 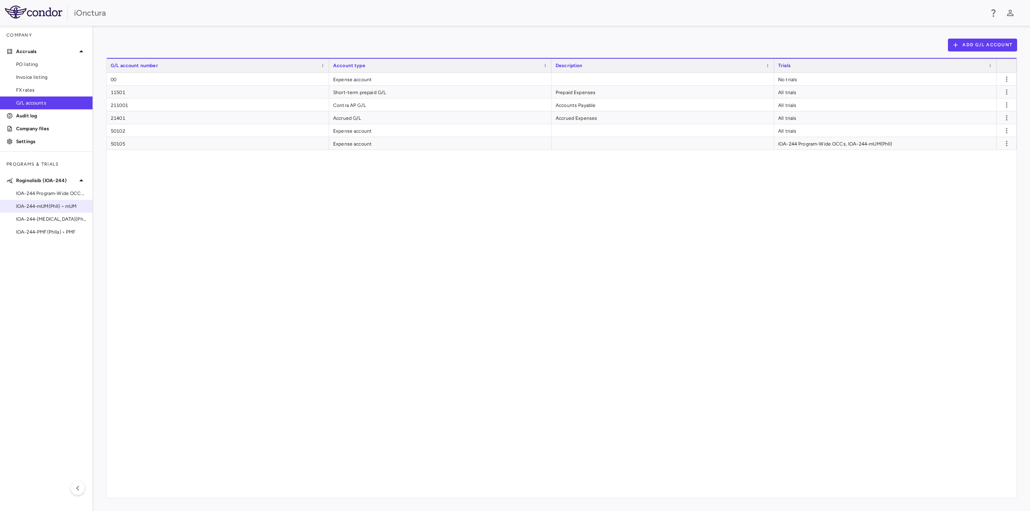 What do you see at coordinates (218, 105) in the screenshot?
I see `div: 211001` at bounding box center [218, 105].